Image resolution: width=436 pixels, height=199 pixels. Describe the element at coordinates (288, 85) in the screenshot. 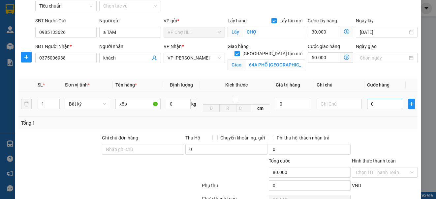

I see `span: Giá trị hàng` at that location.